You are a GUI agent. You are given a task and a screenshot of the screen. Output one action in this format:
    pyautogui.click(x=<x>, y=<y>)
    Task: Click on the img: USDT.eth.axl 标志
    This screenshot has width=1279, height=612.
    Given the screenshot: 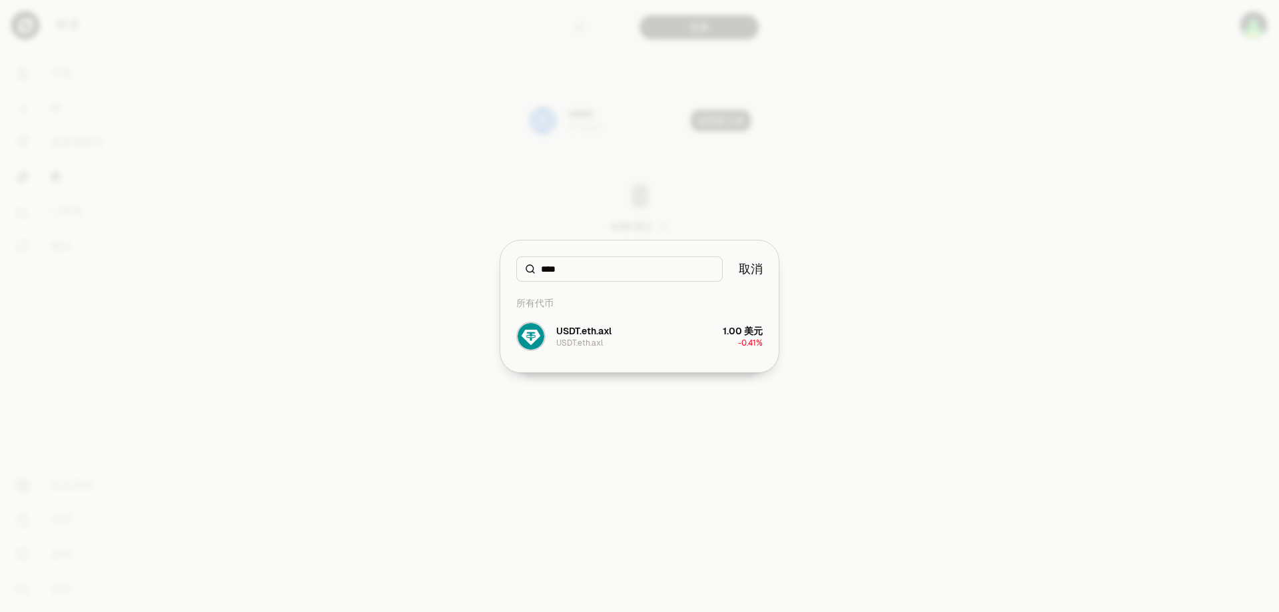 What is the action you would take?
    pyautogui.click(x=531, y=336)
    